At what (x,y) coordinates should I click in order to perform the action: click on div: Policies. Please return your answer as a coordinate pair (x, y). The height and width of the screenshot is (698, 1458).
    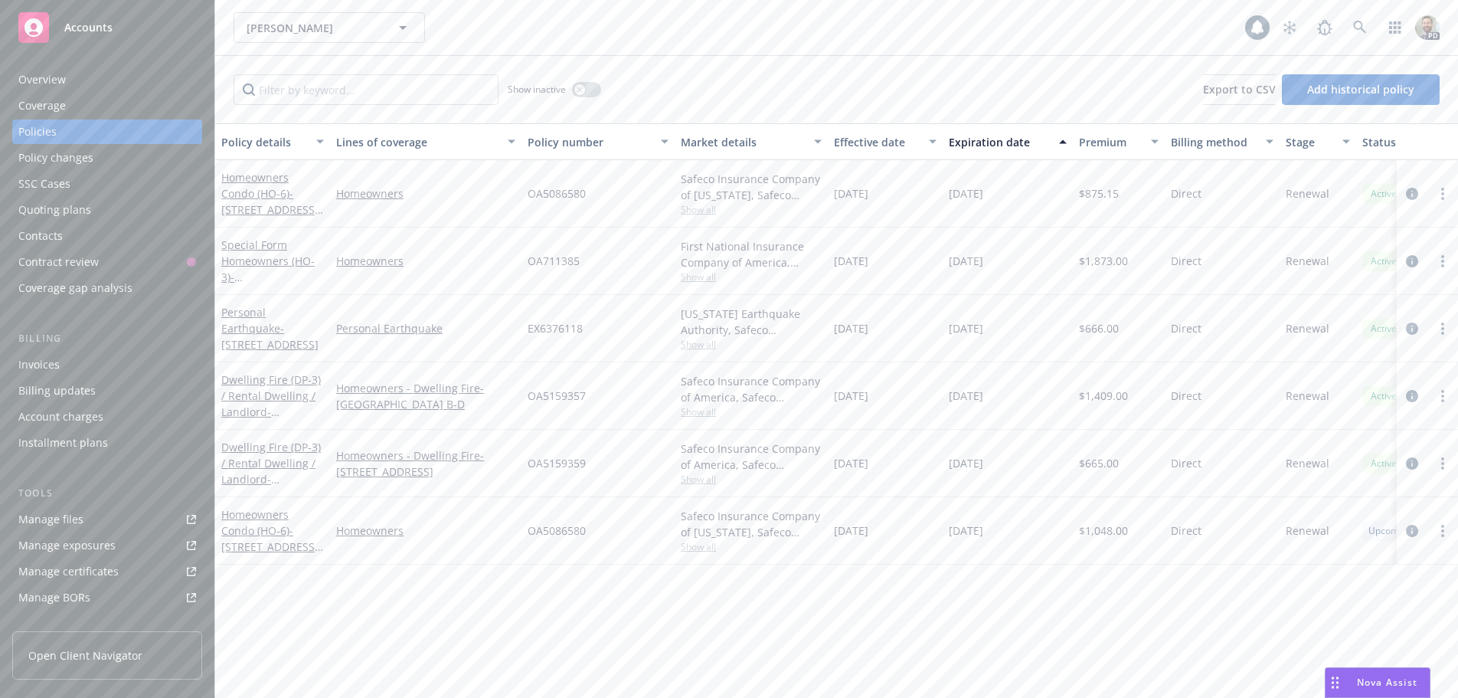
    Looking at the image, I should click on (38, 132).